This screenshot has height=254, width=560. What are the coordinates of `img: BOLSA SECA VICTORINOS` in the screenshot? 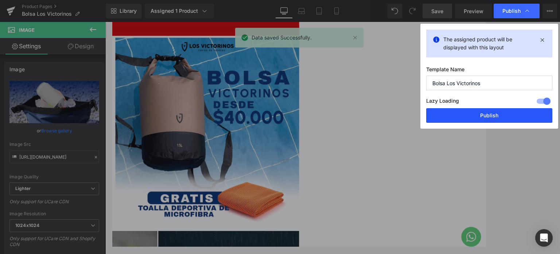 It's located at (112, 127).